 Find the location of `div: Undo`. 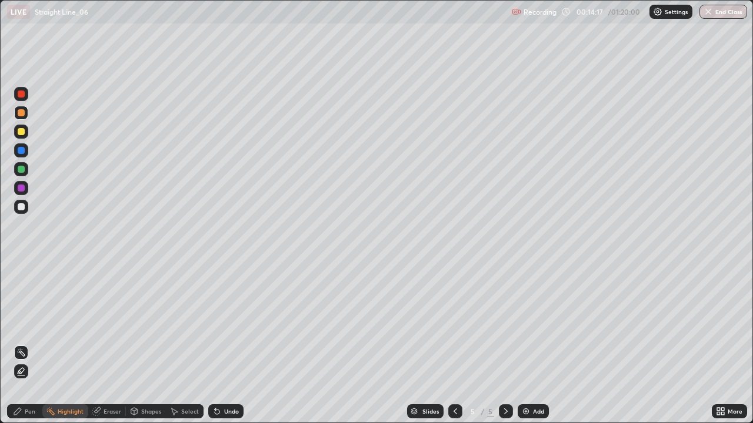

div: Undo is located at coordinates (231, 412).